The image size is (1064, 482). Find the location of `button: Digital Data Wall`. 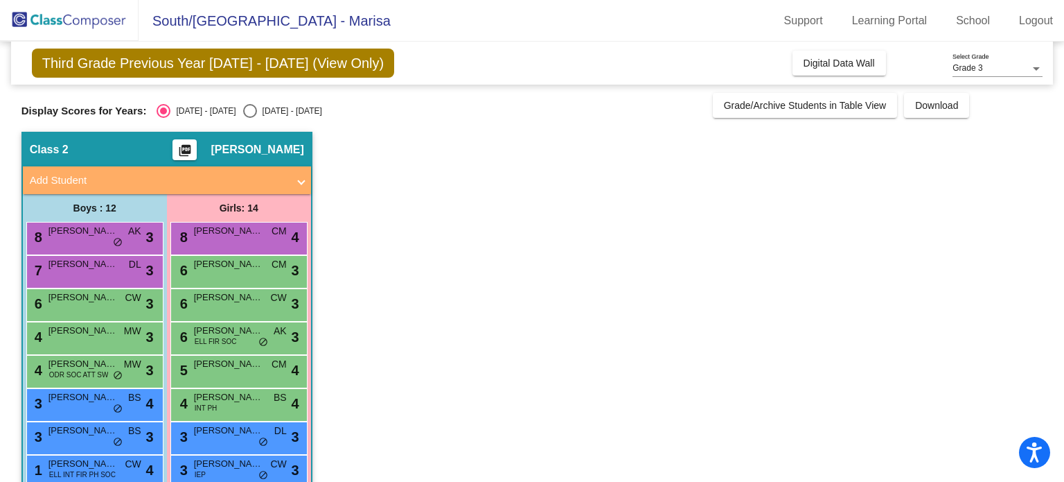

button: Digital Data Wall is located at coordinates (839, 63).